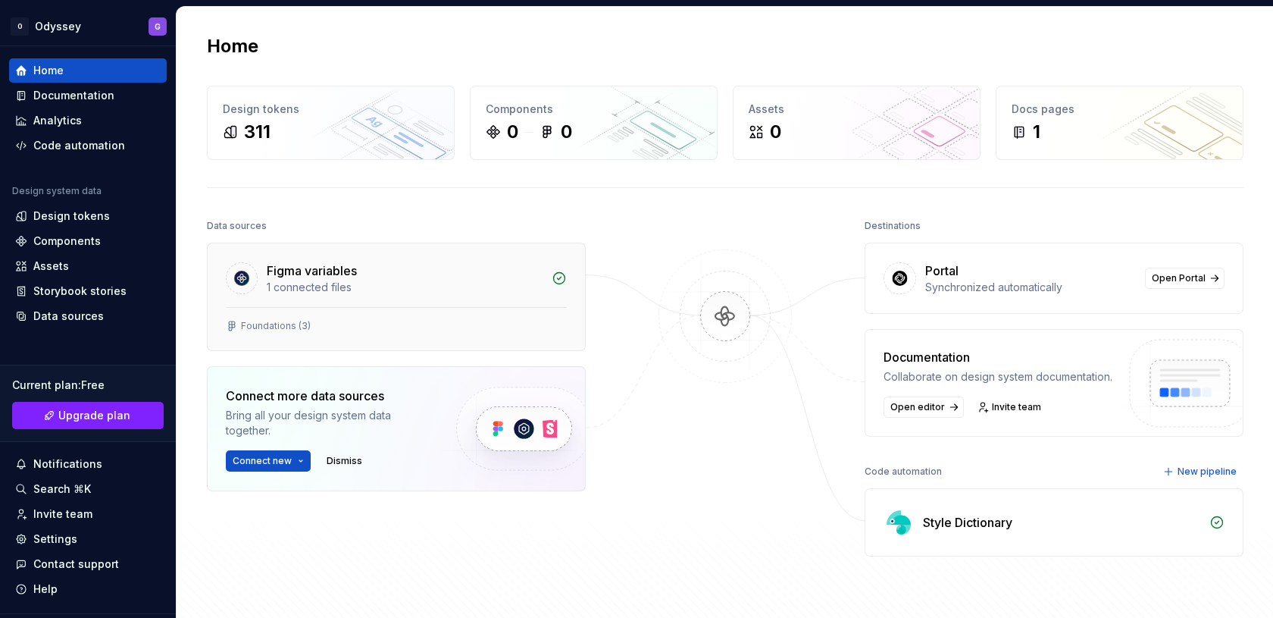  What do you see at coordinates (344, 461) in the screenshot?
I see `button: Dismiss` at bounding box center [344, 461].